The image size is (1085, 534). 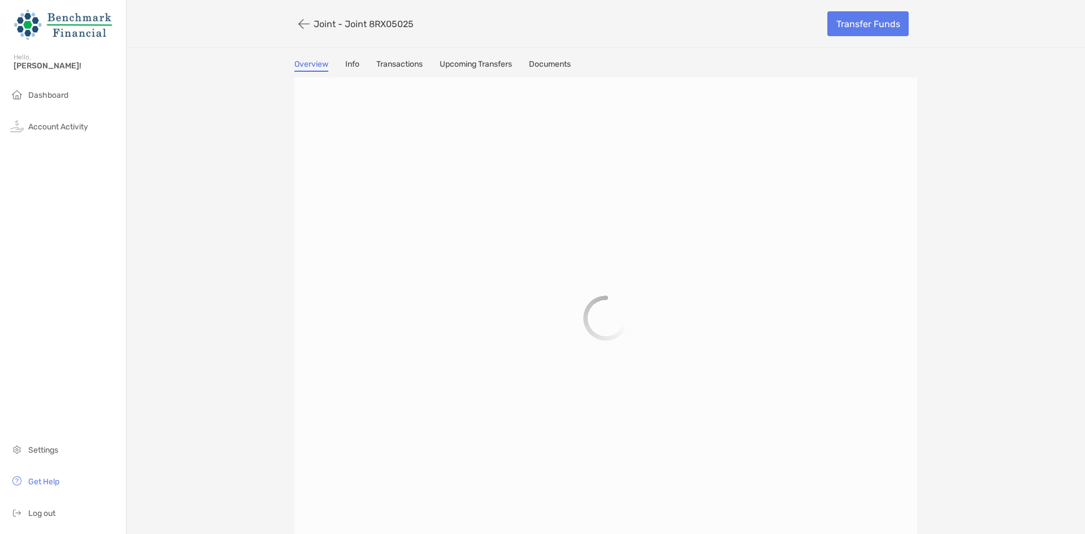 I want to click on span: Account Activity, so click(x=58, y=127).